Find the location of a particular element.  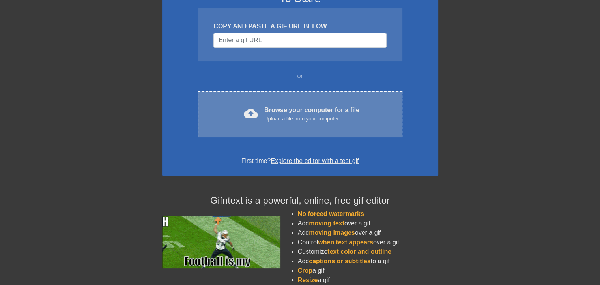

li: Customize is located at coordinates (368, 252).